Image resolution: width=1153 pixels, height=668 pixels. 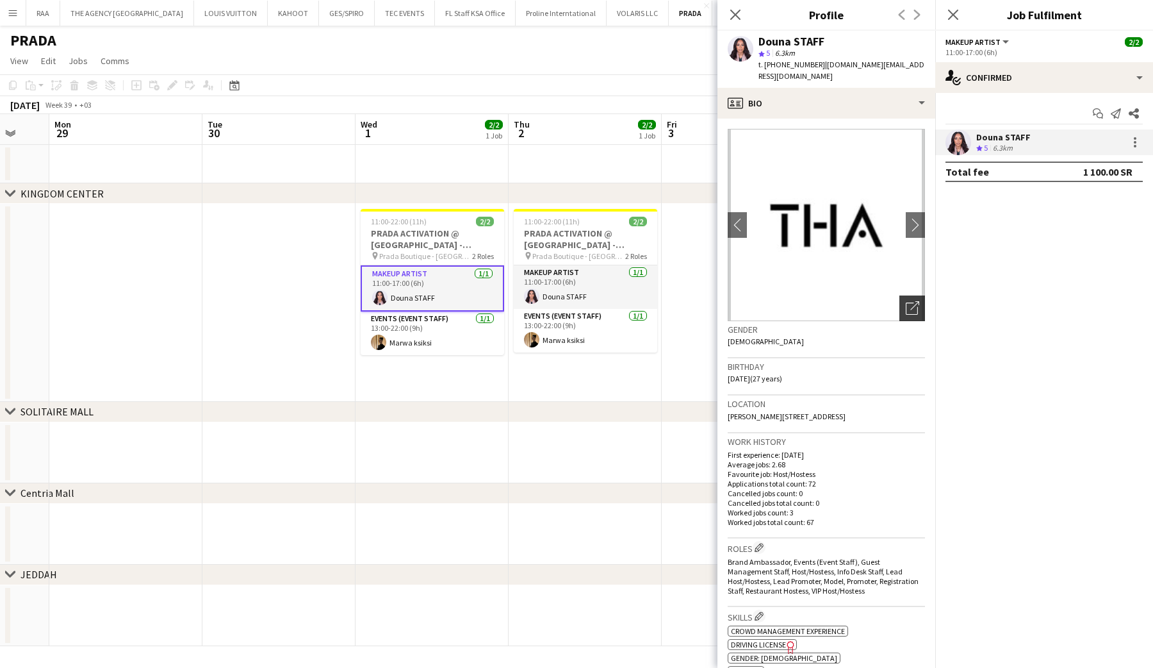 I want to click on button: Proline Interntational, so click(x=561, y=13).